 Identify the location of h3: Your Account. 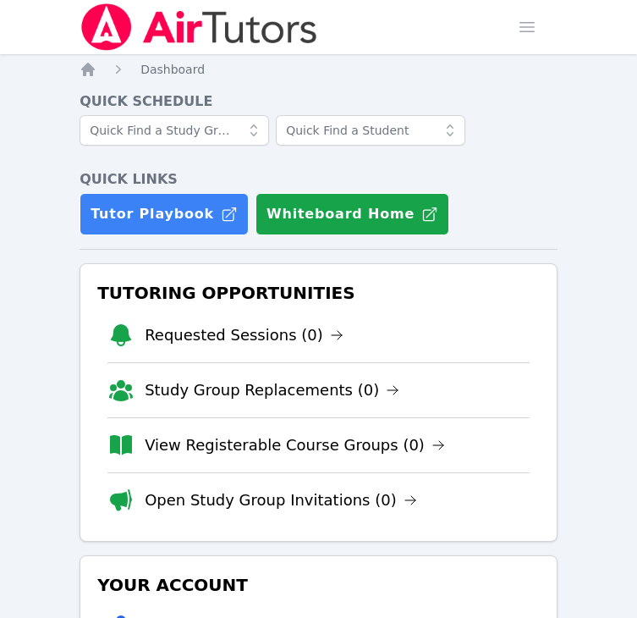
(318, 585).